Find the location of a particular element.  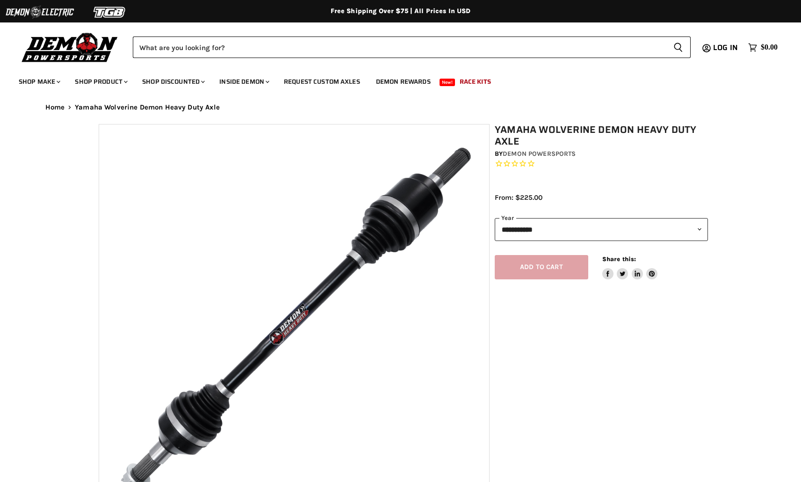

a: Log in is located at coordinates (726, 48).